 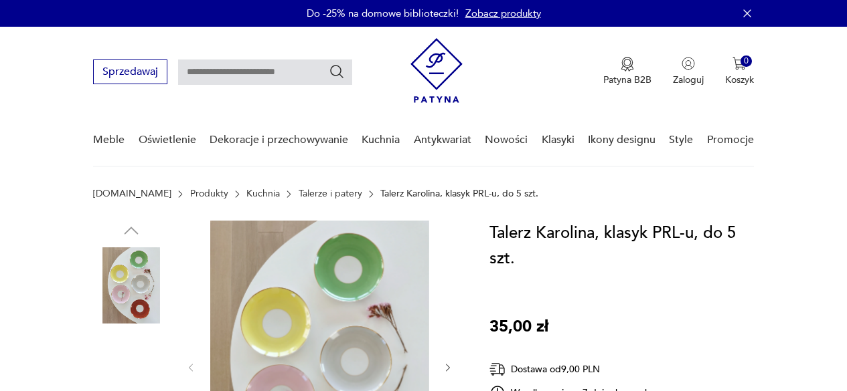 What do you see at coordinates (382, 13) in the screenshot?
I see `p: Do -25% na domowe biblioteczki!` at bounding box center [382, 13].